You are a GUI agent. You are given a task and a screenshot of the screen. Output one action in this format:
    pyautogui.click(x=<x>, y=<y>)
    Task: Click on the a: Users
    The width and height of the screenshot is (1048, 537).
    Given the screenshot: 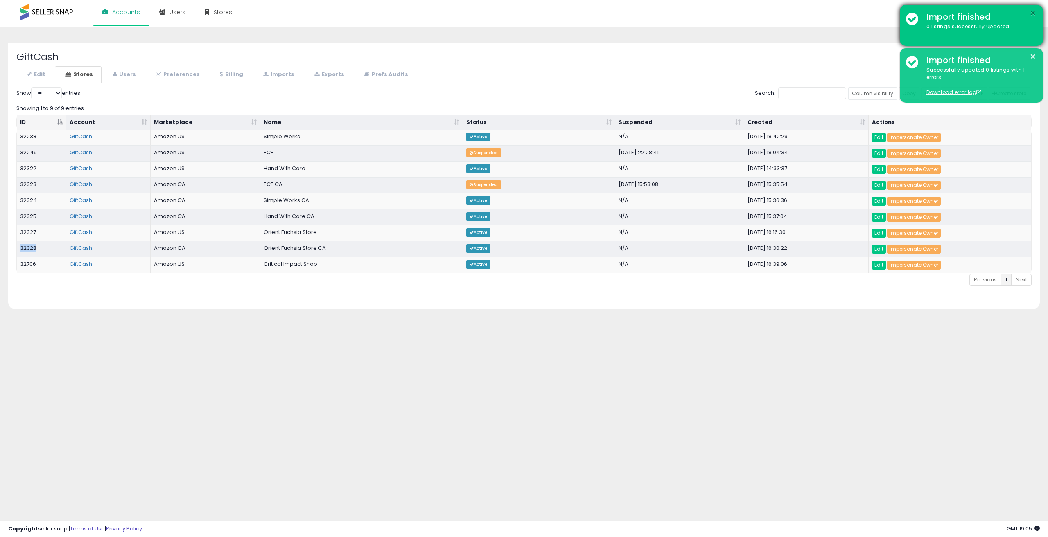 What is the action you would take?
    pyautogui.click(x=123, y=74)
    